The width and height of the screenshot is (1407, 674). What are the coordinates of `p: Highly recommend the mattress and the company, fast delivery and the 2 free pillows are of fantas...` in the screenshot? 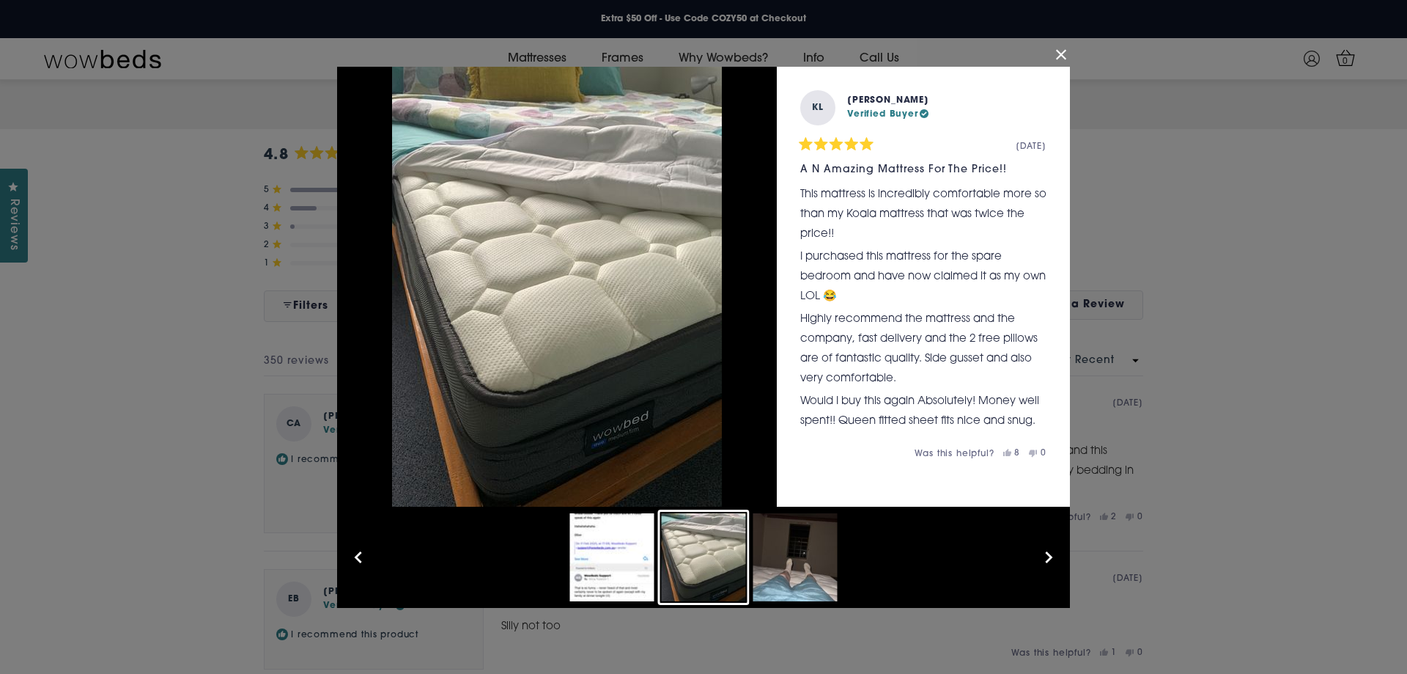 It's located at (924, 348).